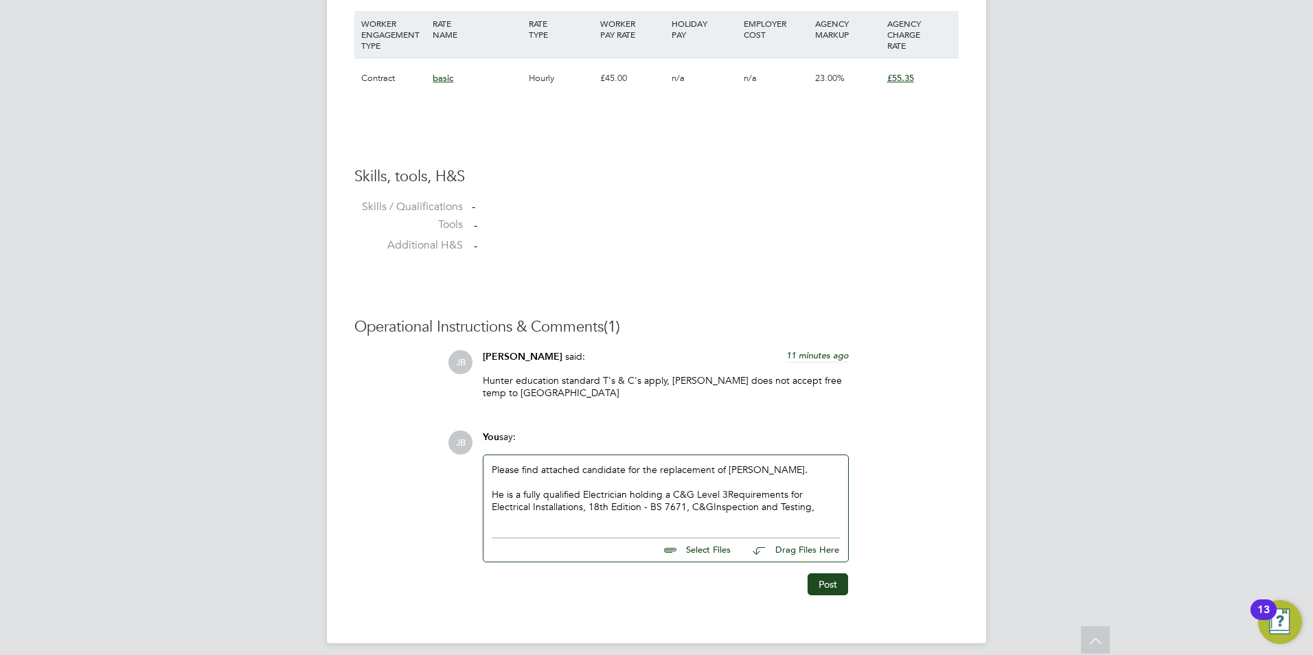 The height and width of the screenshot is (655, 1313). I want to click on div: say:, so click(665, 442).